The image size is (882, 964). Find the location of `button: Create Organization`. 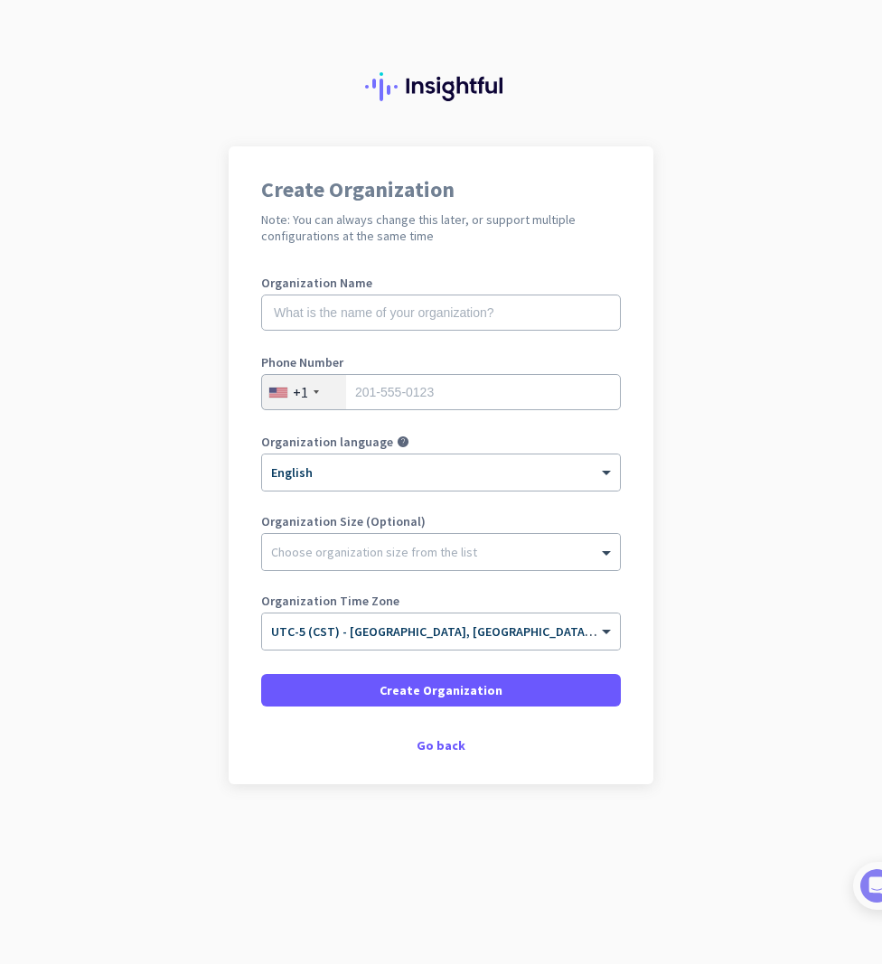

button: Create Organization is located at coordinates (441, 690).